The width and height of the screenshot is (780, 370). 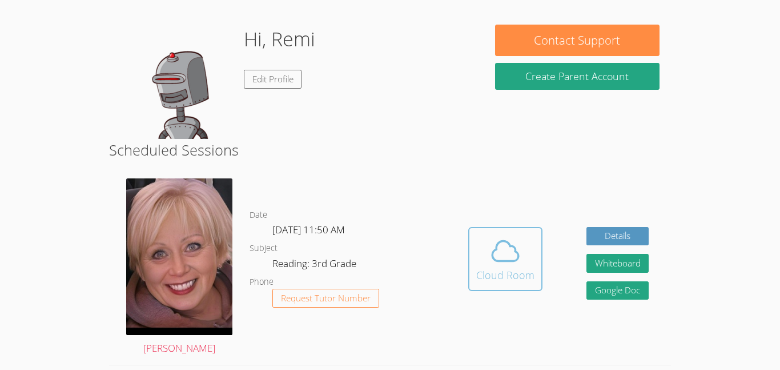 What do you see at coordinates (315, 265) in the screenshot?
I see `dd: Reading: 3rd Grade` at bounding box center [315, 265].